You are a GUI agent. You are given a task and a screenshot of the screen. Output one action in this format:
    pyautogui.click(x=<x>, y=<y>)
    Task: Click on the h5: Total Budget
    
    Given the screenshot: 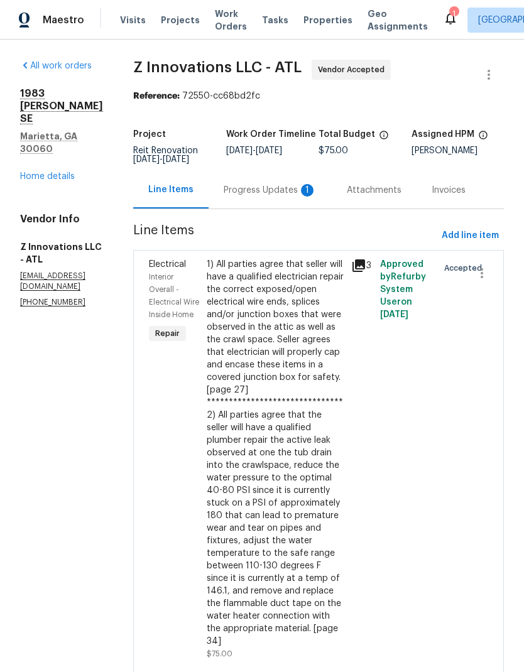 What is the action you would take?
    pyautogui.click(x=347, y=134)
    